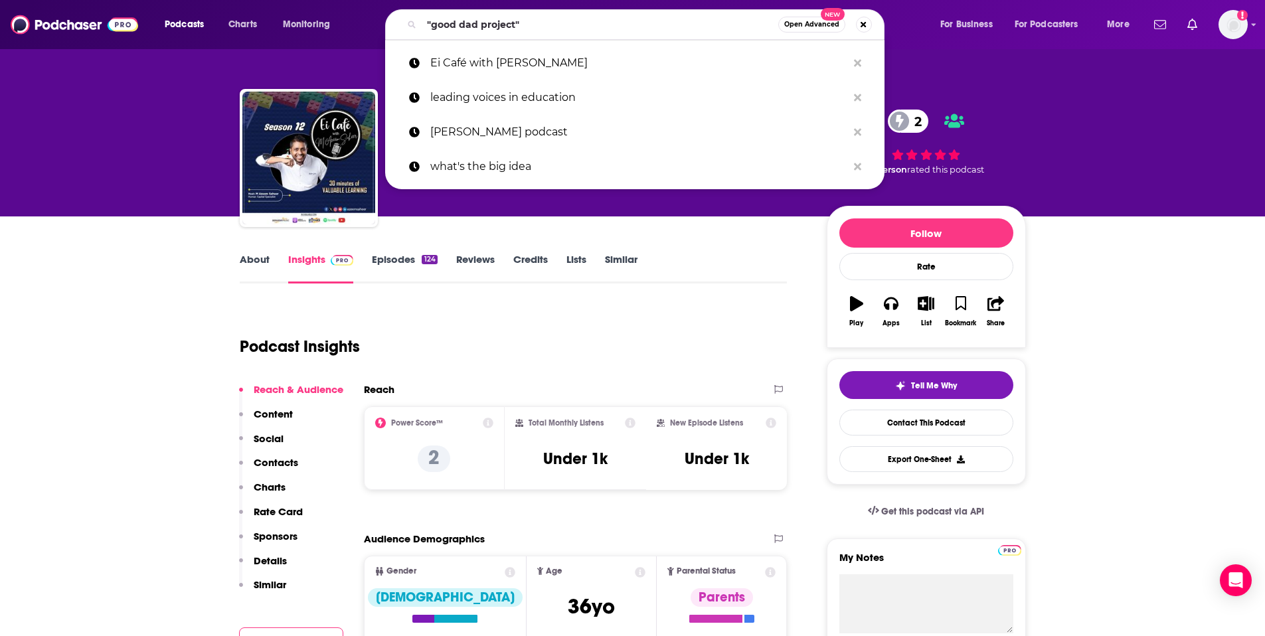  Describe the element at coordinates (1160, 25) in the screenshot. I see `a: Show notifications dropdown` at that location.